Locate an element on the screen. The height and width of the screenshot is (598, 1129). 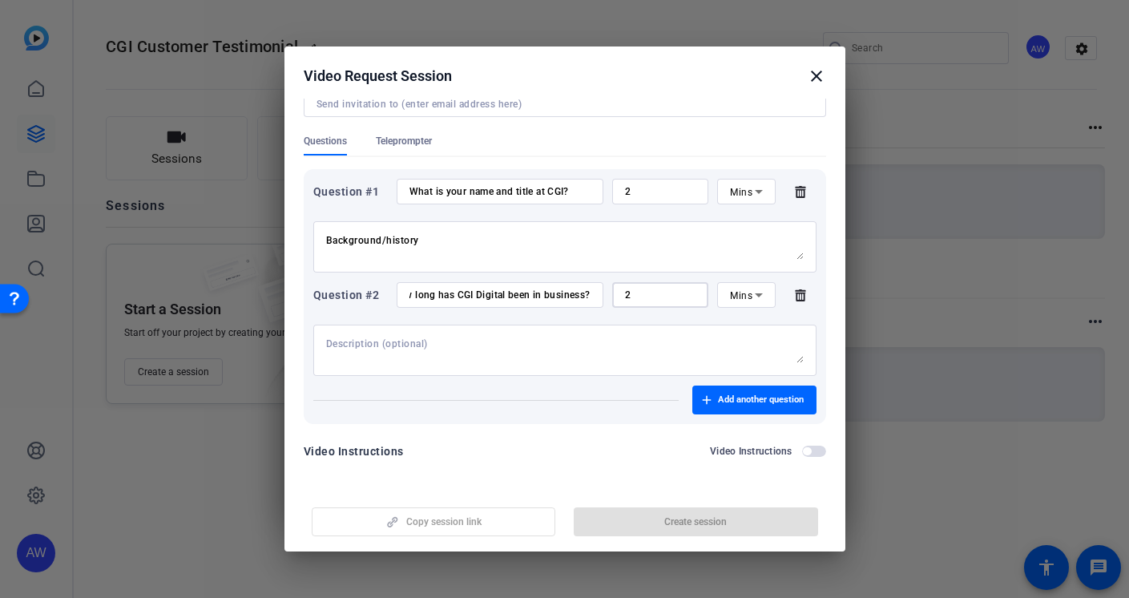
button: Add another question is located at coordinates (754, 400).